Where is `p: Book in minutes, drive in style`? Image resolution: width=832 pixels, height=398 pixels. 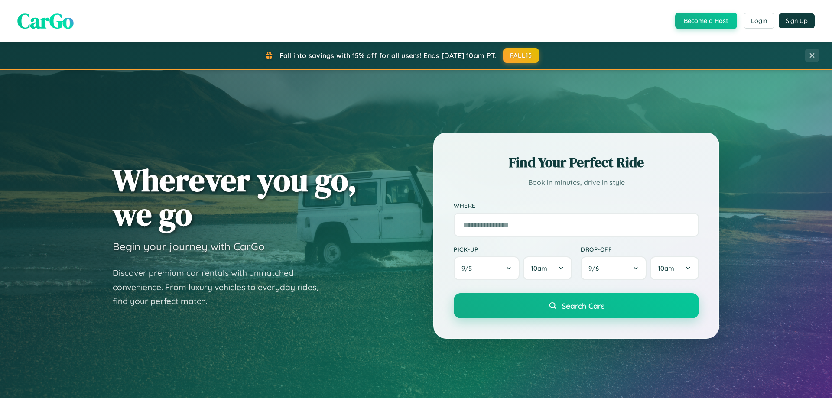 p: Book in minutes, drive in style is located at coordinates (576, 182).